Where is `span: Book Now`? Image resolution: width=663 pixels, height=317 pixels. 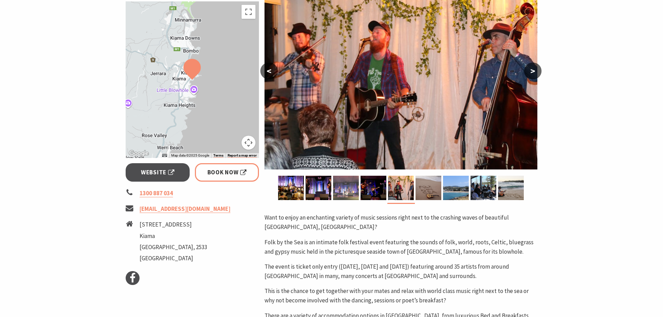 span: Book Now is located at coordinates (227, 172).